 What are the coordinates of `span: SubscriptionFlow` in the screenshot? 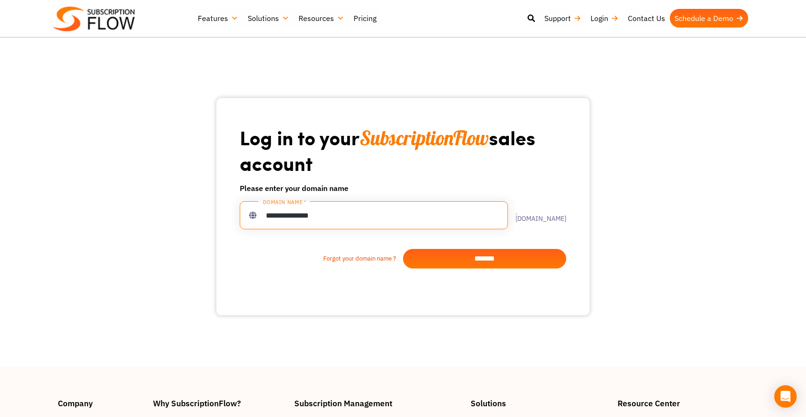 It's located at (424, 138).